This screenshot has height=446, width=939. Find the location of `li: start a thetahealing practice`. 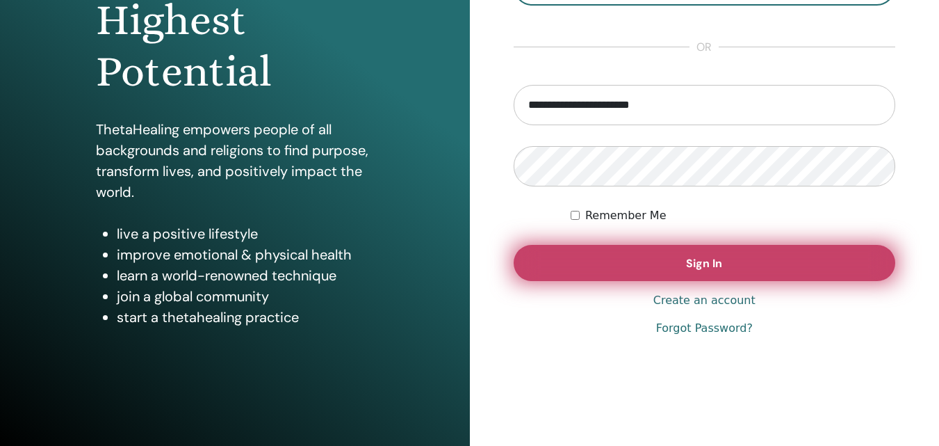

li: start a thetahealing practice is located at coordinates (245, 317).